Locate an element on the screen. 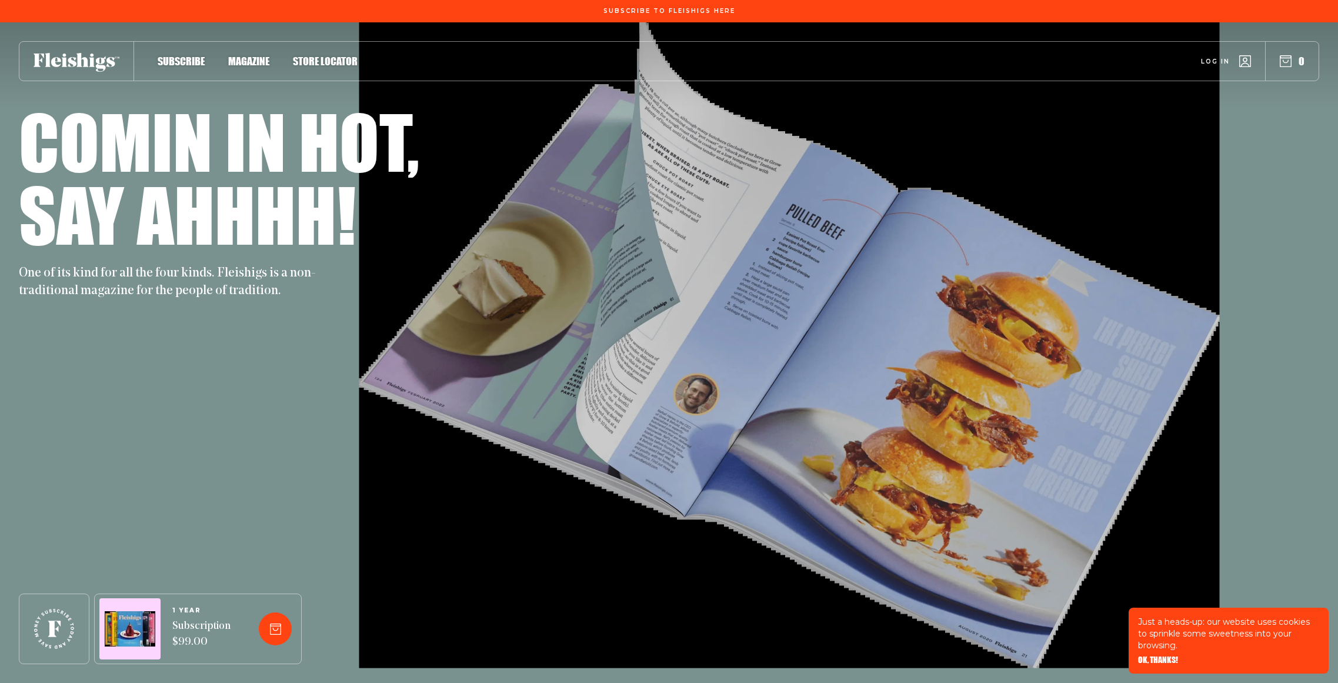 Image resolution: width=1338 pixels, height=683 pixels. a: Log in is located at coordinates (1225, 61).